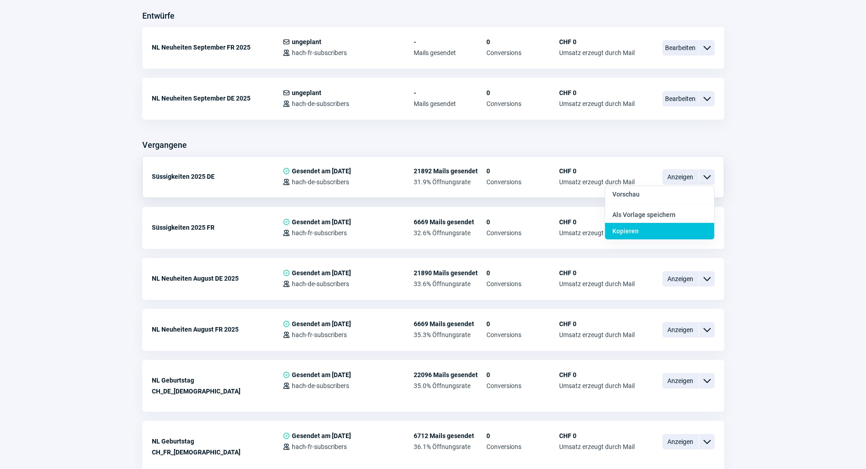  What do you see at coordinates (450, 233) in the screenshot?
I see `span: 32.6% Öffnungsrate` at bounding box center [450, 233].